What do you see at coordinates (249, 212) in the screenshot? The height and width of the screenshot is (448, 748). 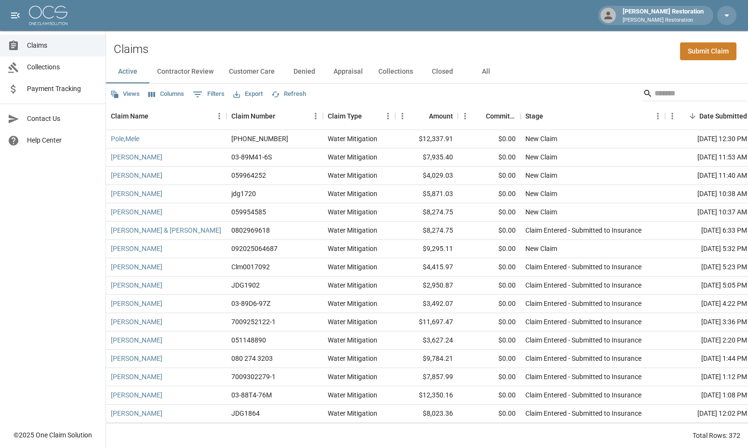 I see `div: 059954585` at bounding box center [249, 212].